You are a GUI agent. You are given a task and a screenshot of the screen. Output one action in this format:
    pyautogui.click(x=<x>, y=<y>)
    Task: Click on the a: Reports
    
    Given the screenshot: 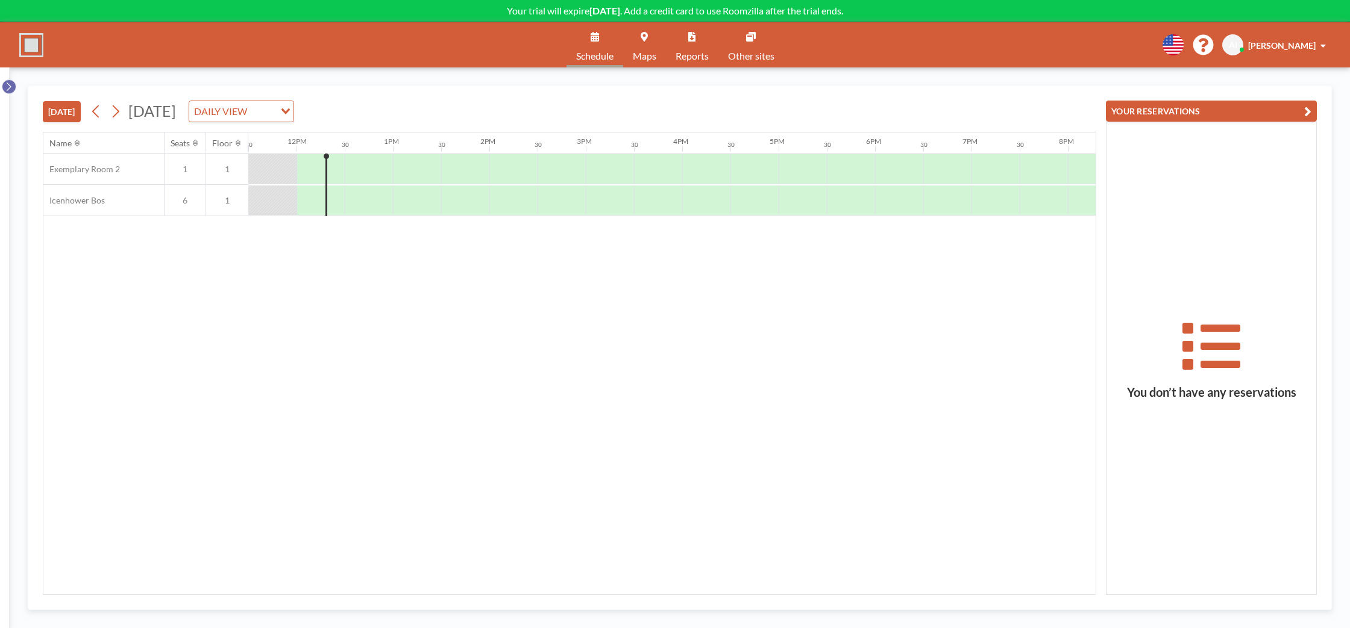 What is the action you would take?
    pyautogui.click(x=692, y=45)
    